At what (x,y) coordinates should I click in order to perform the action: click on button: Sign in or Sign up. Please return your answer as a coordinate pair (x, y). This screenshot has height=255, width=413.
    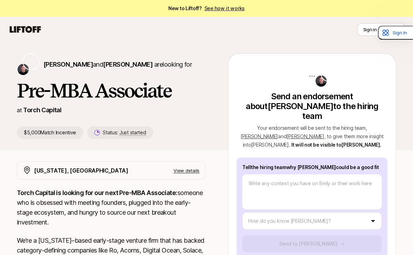
    Looking at the image, I should click on (381, 29).